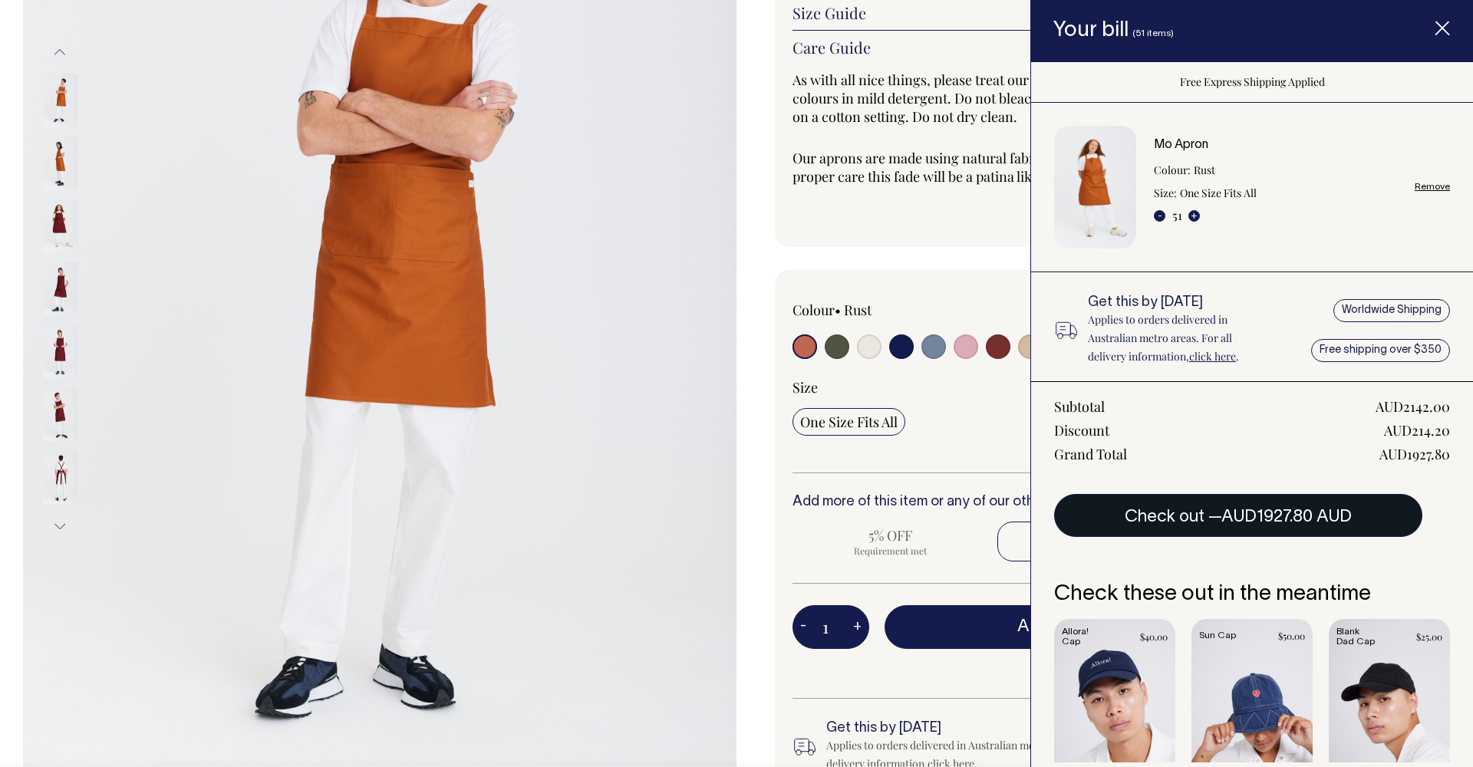 The width and height of the screenshot is (1473, 767). What do you see at coordinates (1414, 454) in the screenshot?
I see `div: AUD1927.80` at bounding box center [1414, 454].